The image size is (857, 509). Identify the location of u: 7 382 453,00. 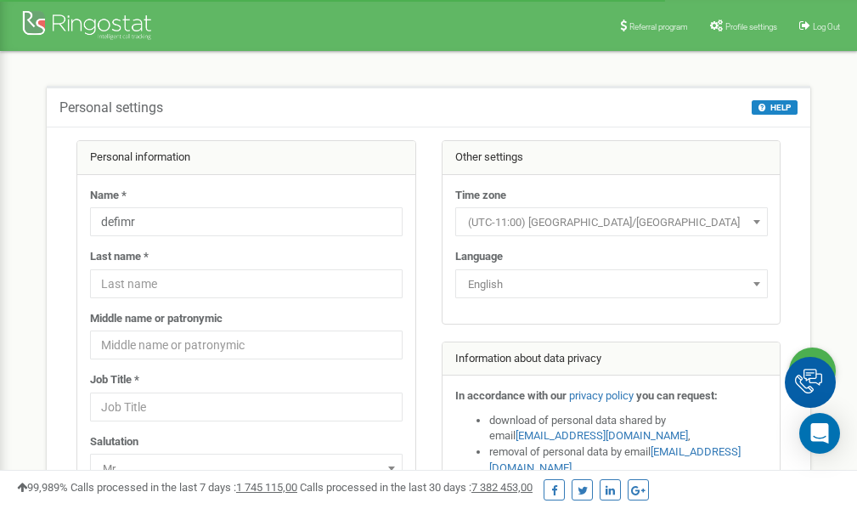
(502, 487).